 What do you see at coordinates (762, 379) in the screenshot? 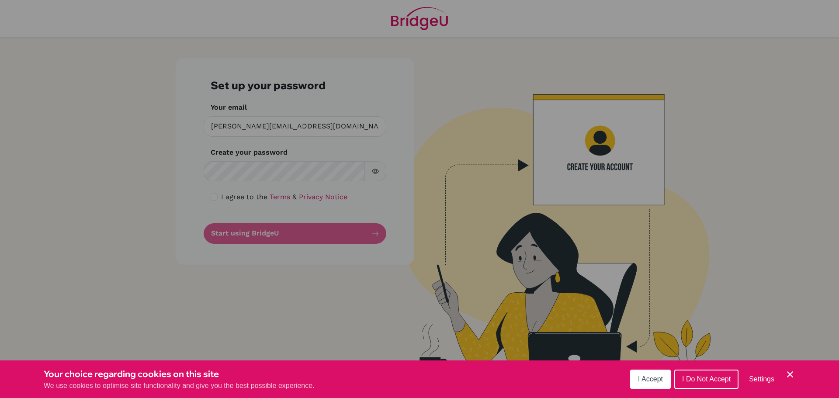
I see `button: Settings` at bounding box center [762, 379].